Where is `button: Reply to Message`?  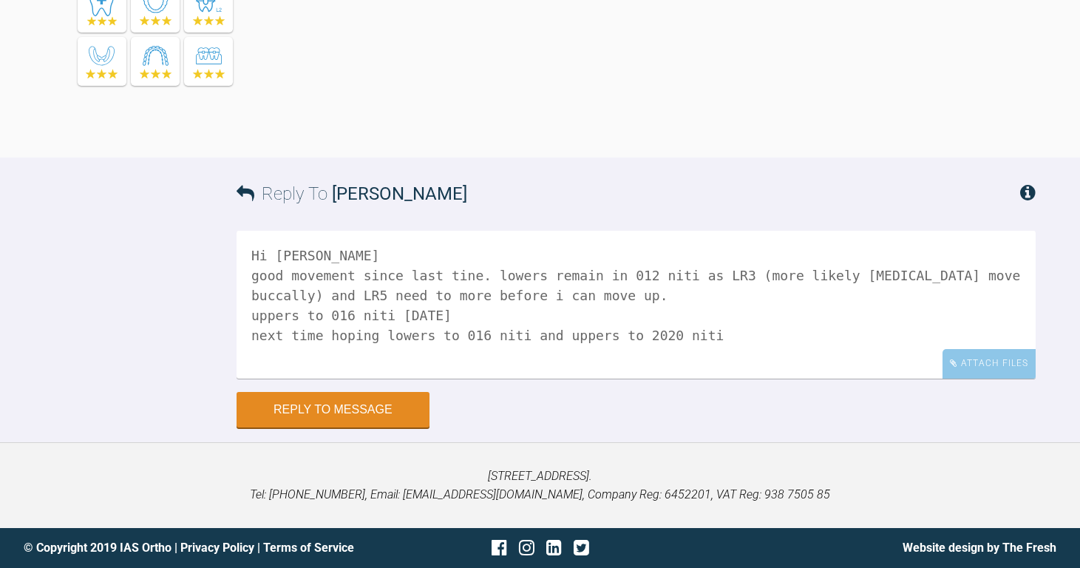 button: Reply to Message is located at coordinates (333, 410).